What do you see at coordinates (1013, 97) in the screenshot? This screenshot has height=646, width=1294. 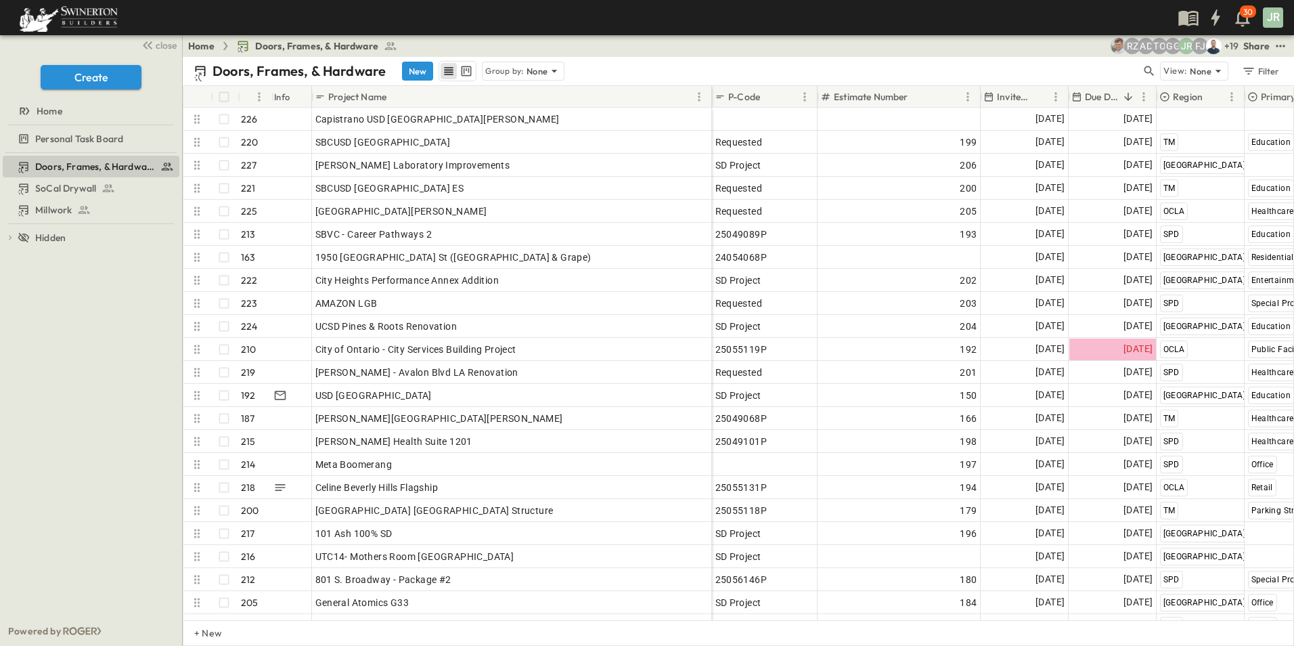 I see `p: Invite Date` at bounding box center [1013, 97].